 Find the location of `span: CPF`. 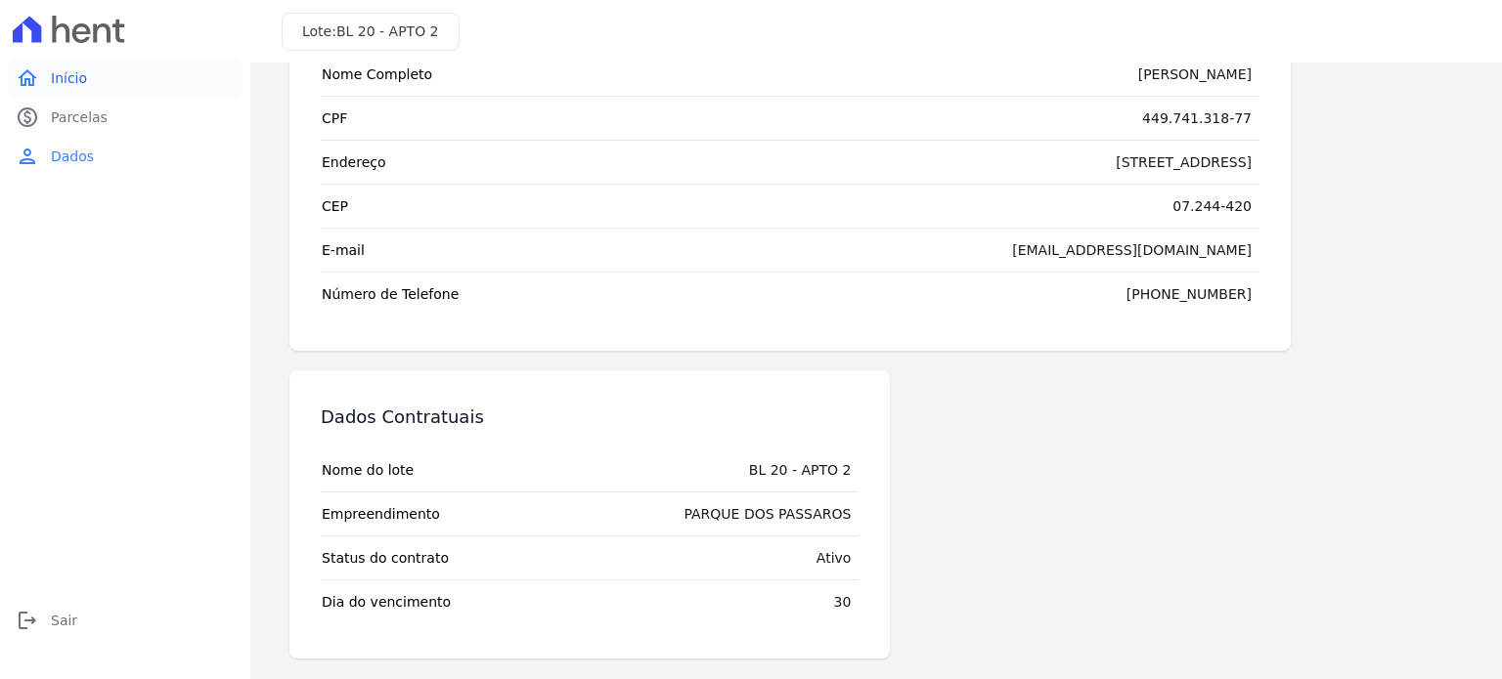

span: CPF is located at coordinates (334, 118).